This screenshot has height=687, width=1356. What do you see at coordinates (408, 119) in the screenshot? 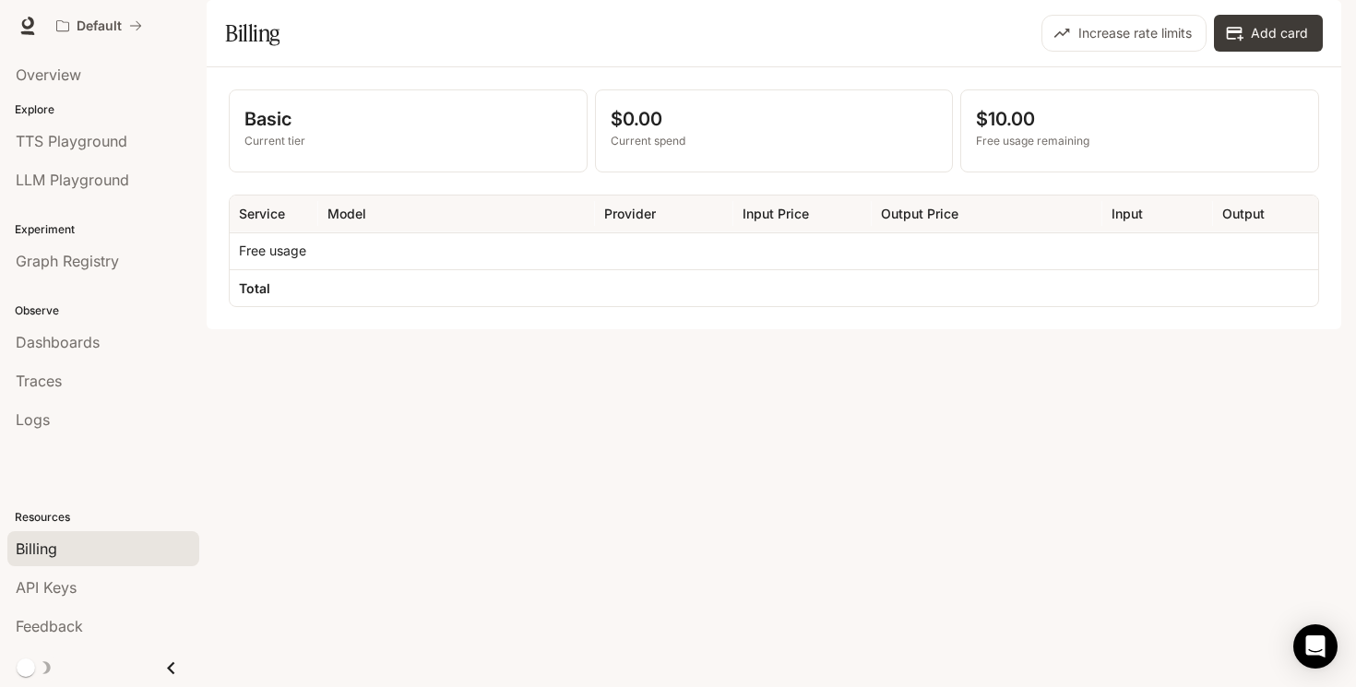
I see `p: Basic` at bounding box center [408, 119].